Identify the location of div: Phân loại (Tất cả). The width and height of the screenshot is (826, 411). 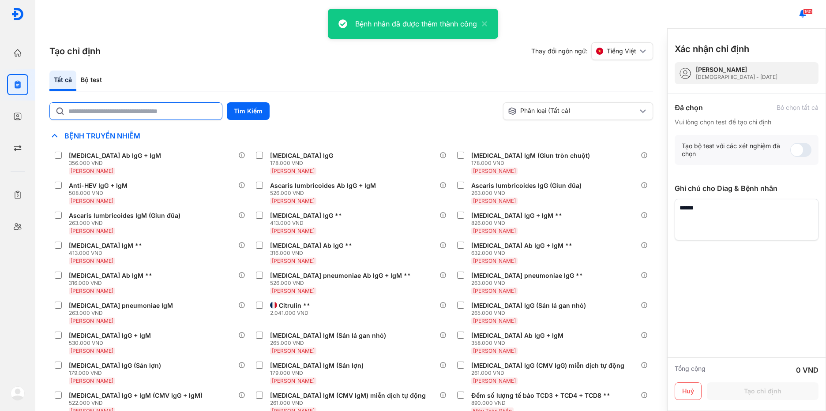
(573, 111).